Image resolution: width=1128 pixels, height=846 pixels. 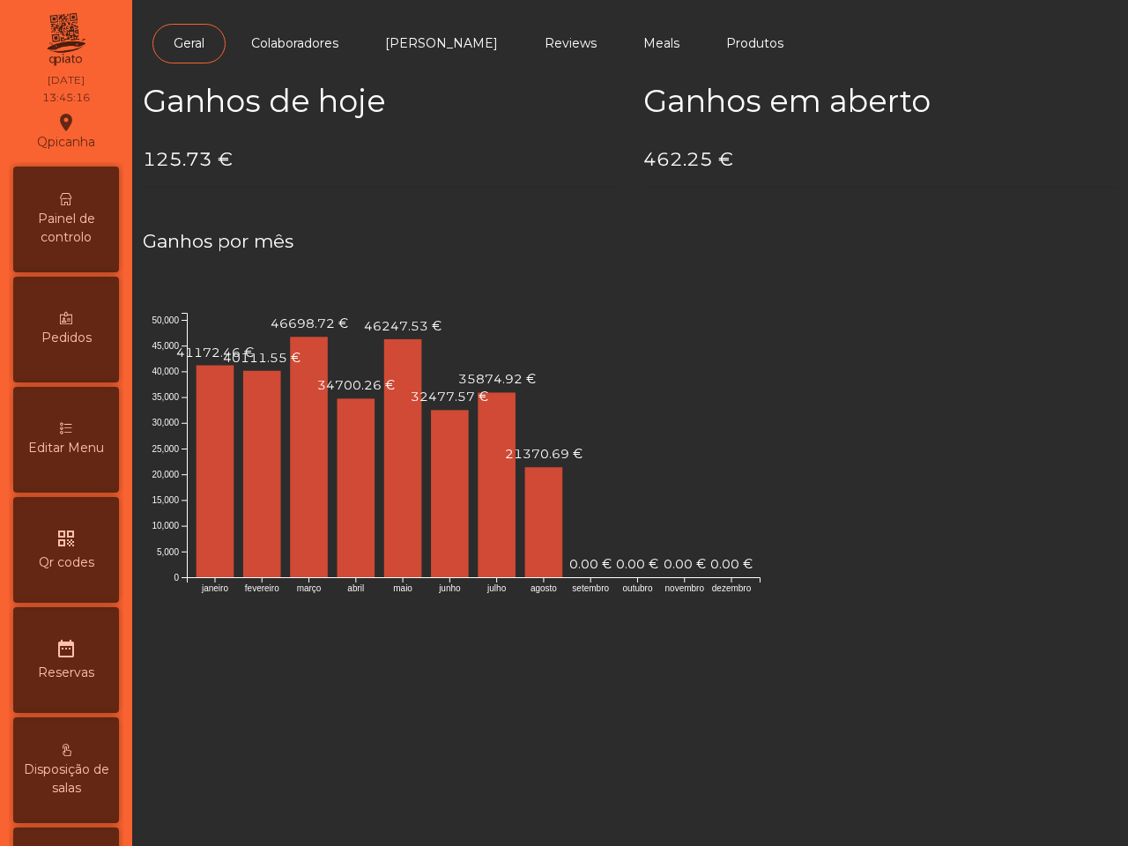 I want to click on h4: 125.73 €, so click(x=380, y=160).